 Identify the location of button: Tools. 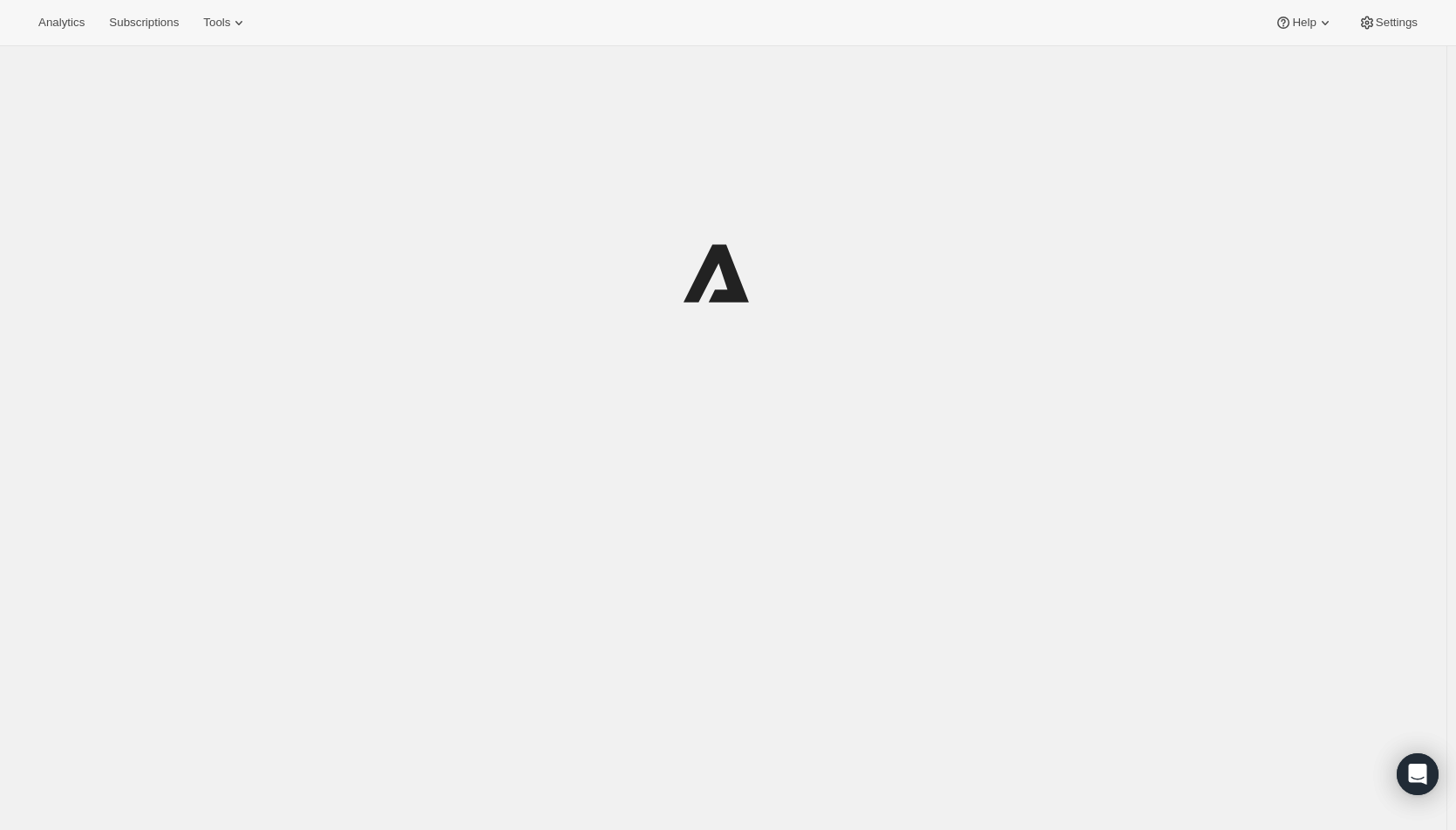
(225, 23).